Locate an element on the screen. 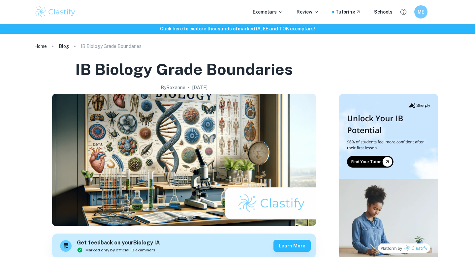 Image resolution: width=475 pixels, height=257 pixels. div: Schools is located at coordinates (384, 12).